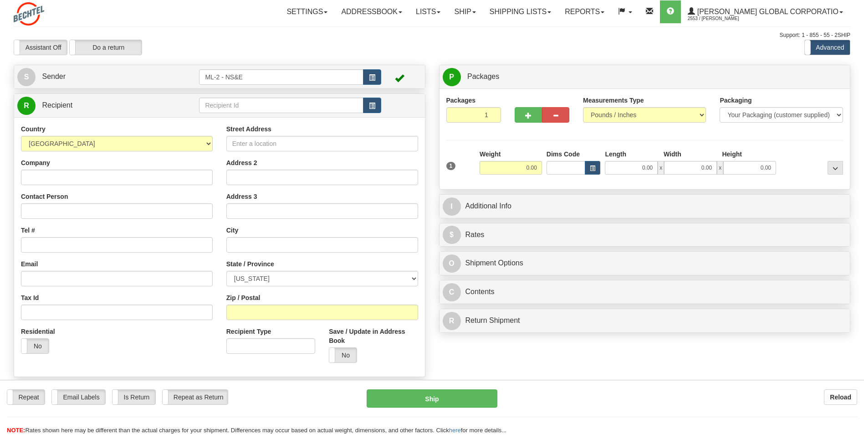 Image resolution: width=864 pixels, height=435 pixels. What do you see at coordinates (26, 77) in the screenshot?
I see `span: S` at bounding box center [26, 77].